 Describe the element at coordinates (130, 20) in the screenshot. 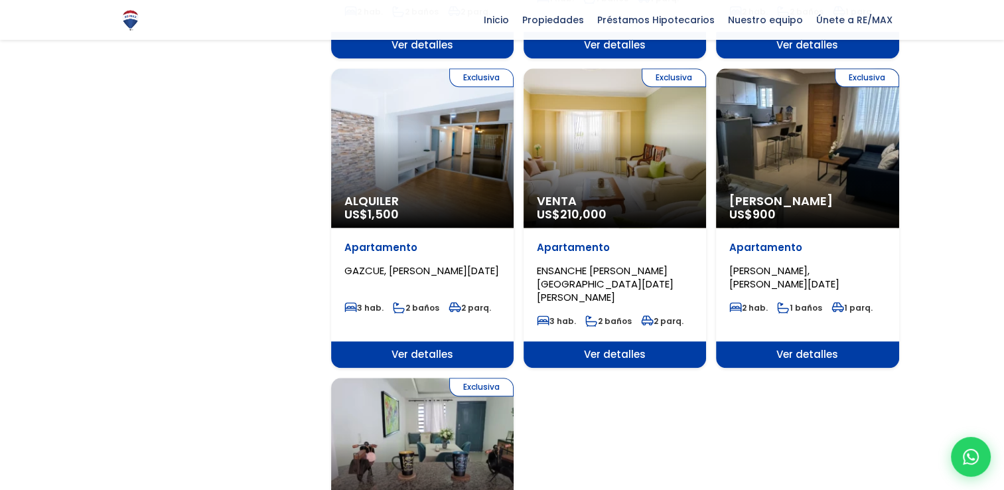

I see `img: Logo de REMAX` at that location.